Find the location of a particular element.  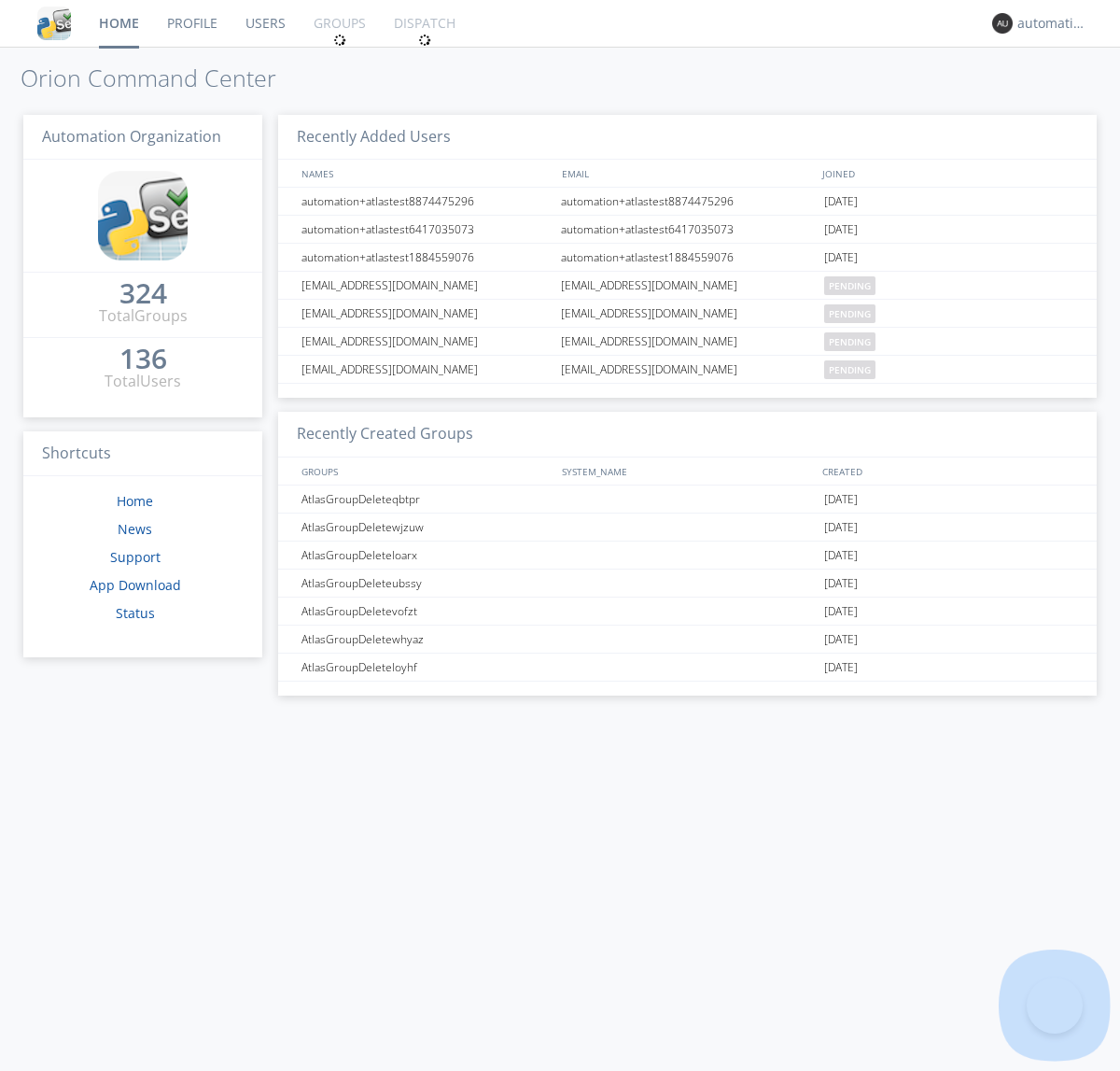

div: AtlasGroupDeletevofzt is located at coordinates (426, 611).